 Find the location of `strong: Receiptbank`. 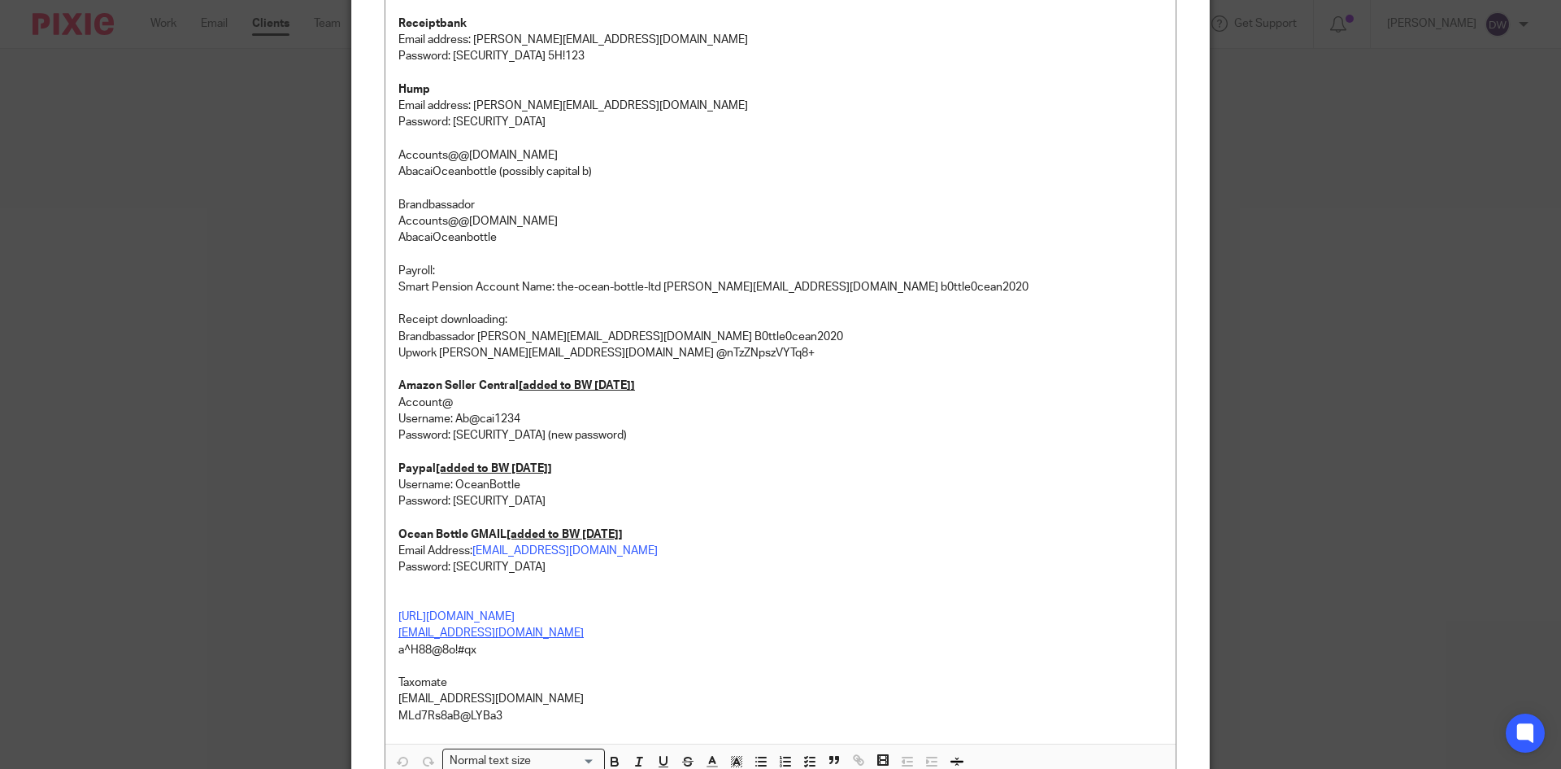

strong: Receiptbank is located at coordinates (433, 24).